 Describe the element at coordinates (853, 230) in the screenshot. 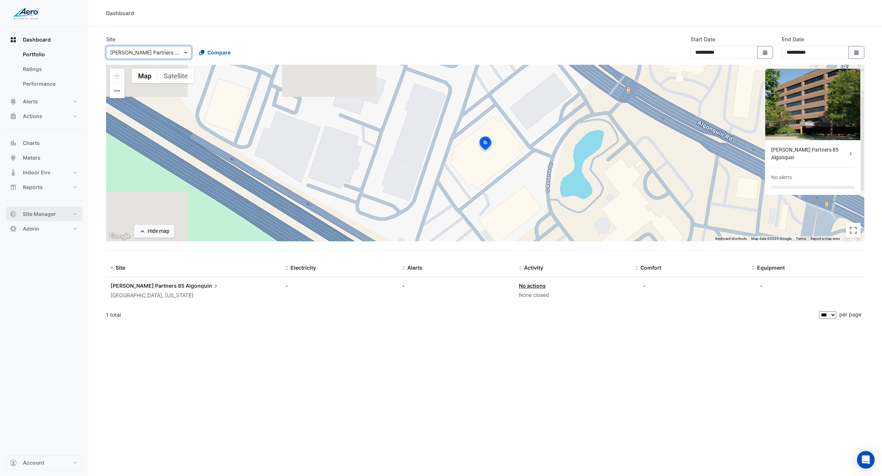

I see `button: Toggle fullscreen view` at that location.